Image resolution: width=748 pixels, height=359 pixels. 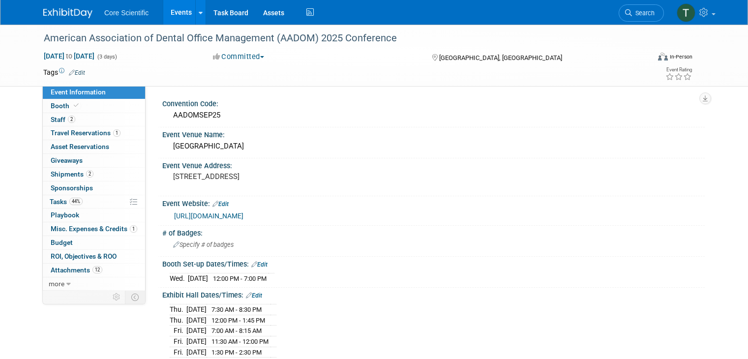 What do you see at coordinates (61, 242) in the screenshot?
I see `span: Budget` at bounding box center [61, 242].